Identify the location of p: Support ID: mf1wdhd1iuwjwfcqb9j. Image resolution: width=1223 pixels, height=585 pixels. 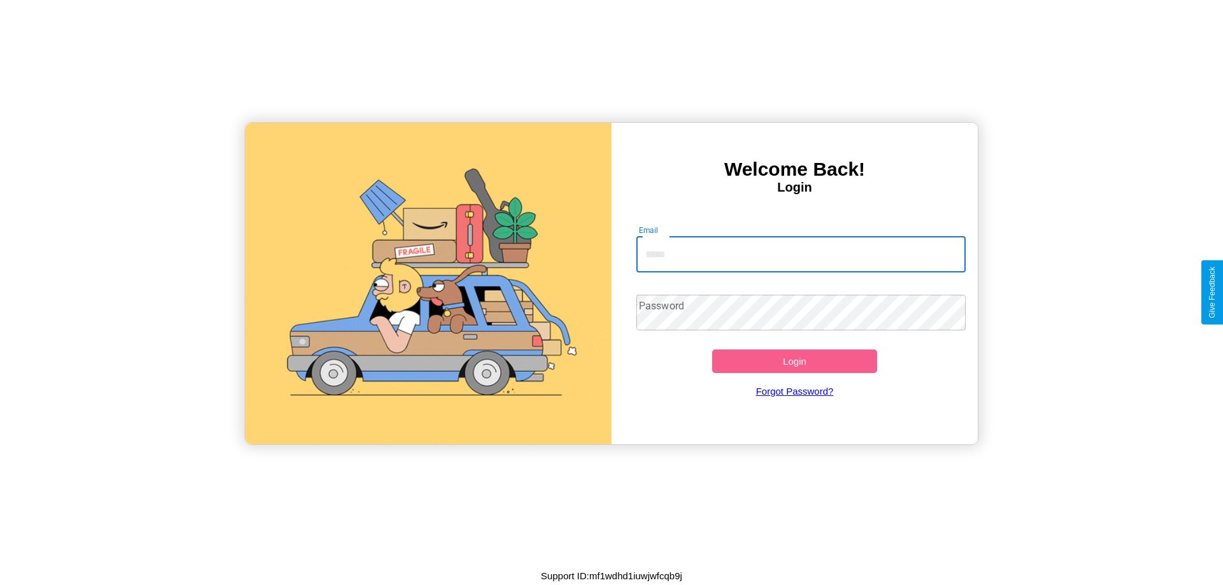
(611, 576).